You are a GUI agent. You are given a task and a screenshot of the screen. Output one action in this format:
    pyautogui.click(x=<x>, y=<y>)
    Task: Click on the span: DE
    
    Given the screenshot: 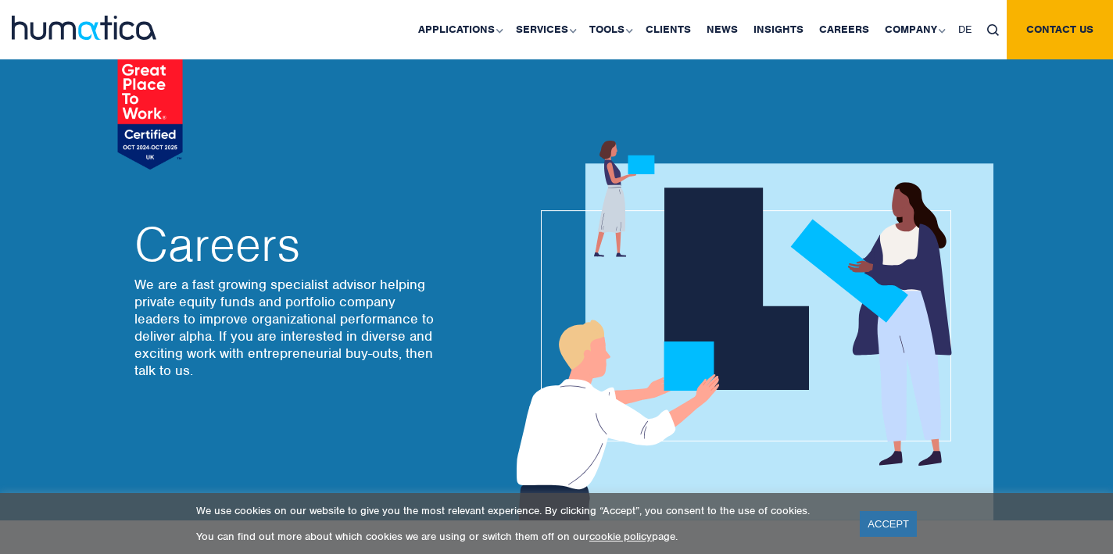 What is the action you would take?
    pyautogui.click(x=964, y=29)
    